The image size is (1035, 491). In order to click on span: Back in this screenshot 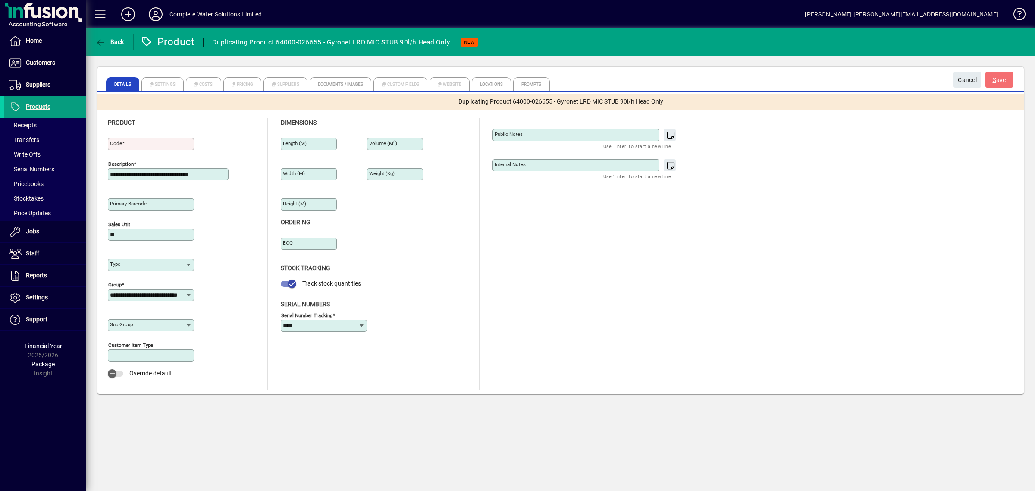, I will do `click(110, 42)`.